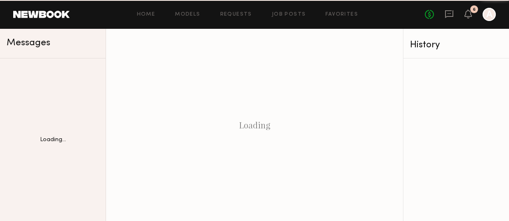  What do you see at coordinates (236, 14) in the screenshot?
I see `a: Requests` at bounding box center [236, 14].